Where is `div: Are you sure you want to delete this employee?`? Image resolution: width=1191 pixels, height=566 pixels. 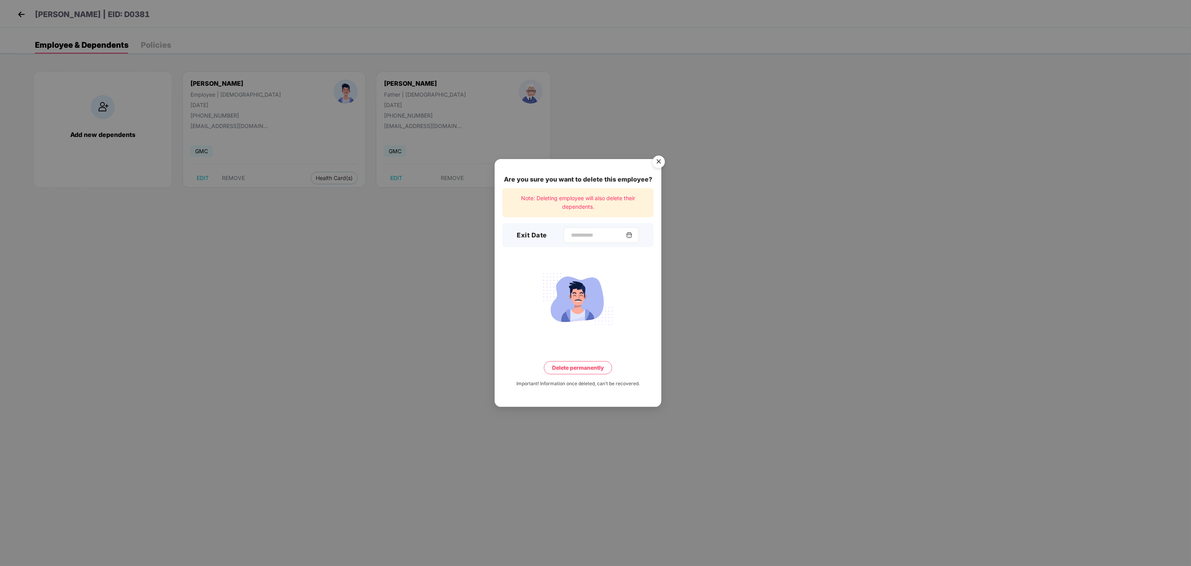 div: Are you sure you want to delete this employee? is located at coordinates (578, 179).